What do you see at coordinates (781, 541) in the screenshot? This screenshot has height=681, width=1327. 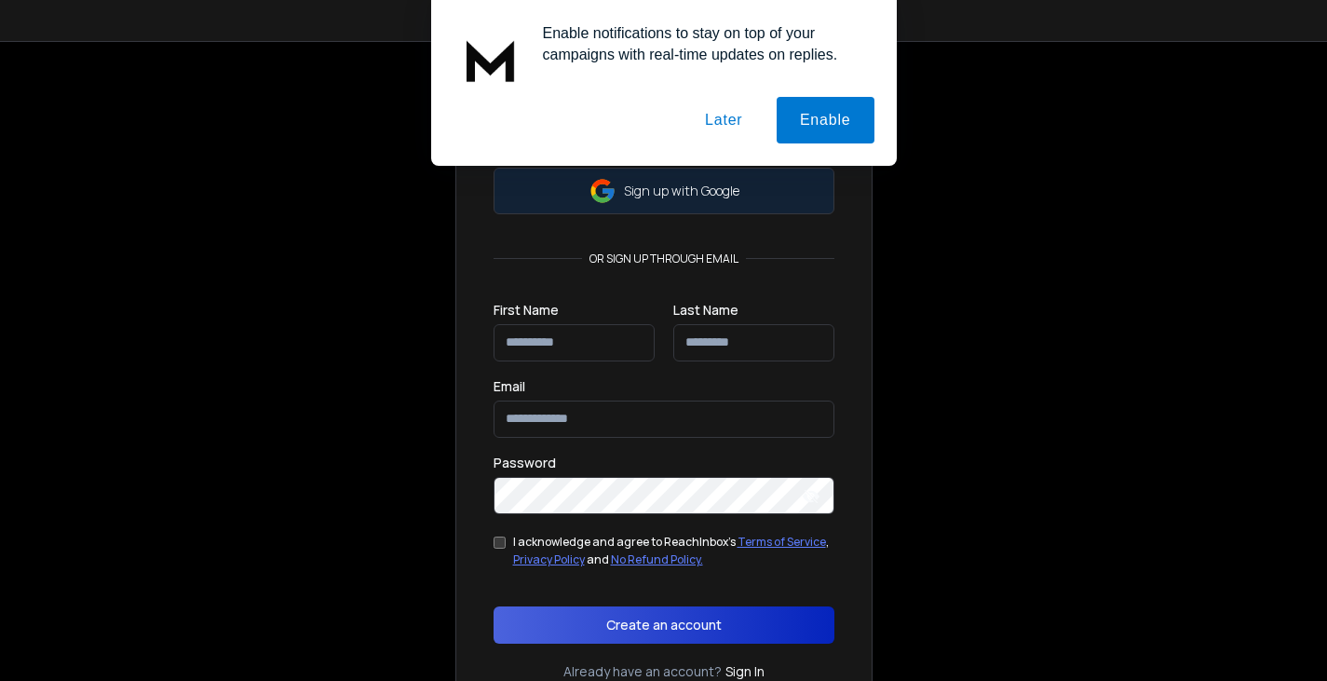 I see `a: Terms of Service` at bounding box center [781, 541].